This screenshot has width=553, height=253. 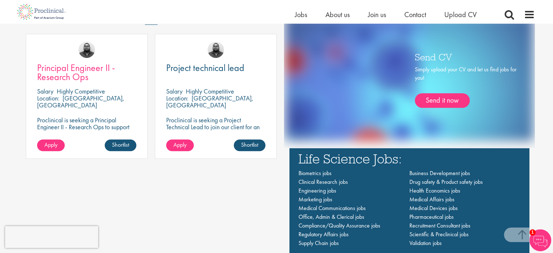 What do you see at coordinates (86, 133) in the screenshot?
I see `p: Proclinical is seeking a Principal Engineer II - Research Ops to support external engineering pro...` at bounding box center [86, 133].